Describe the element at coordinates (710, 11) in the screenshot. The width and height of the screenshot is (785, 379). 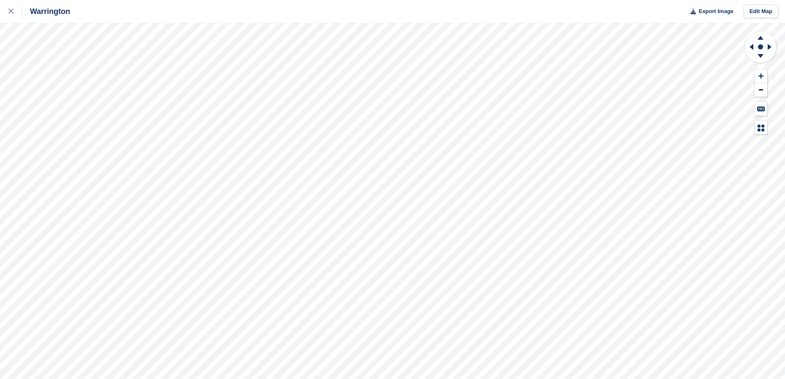
I see `button: Export Image` at that location.